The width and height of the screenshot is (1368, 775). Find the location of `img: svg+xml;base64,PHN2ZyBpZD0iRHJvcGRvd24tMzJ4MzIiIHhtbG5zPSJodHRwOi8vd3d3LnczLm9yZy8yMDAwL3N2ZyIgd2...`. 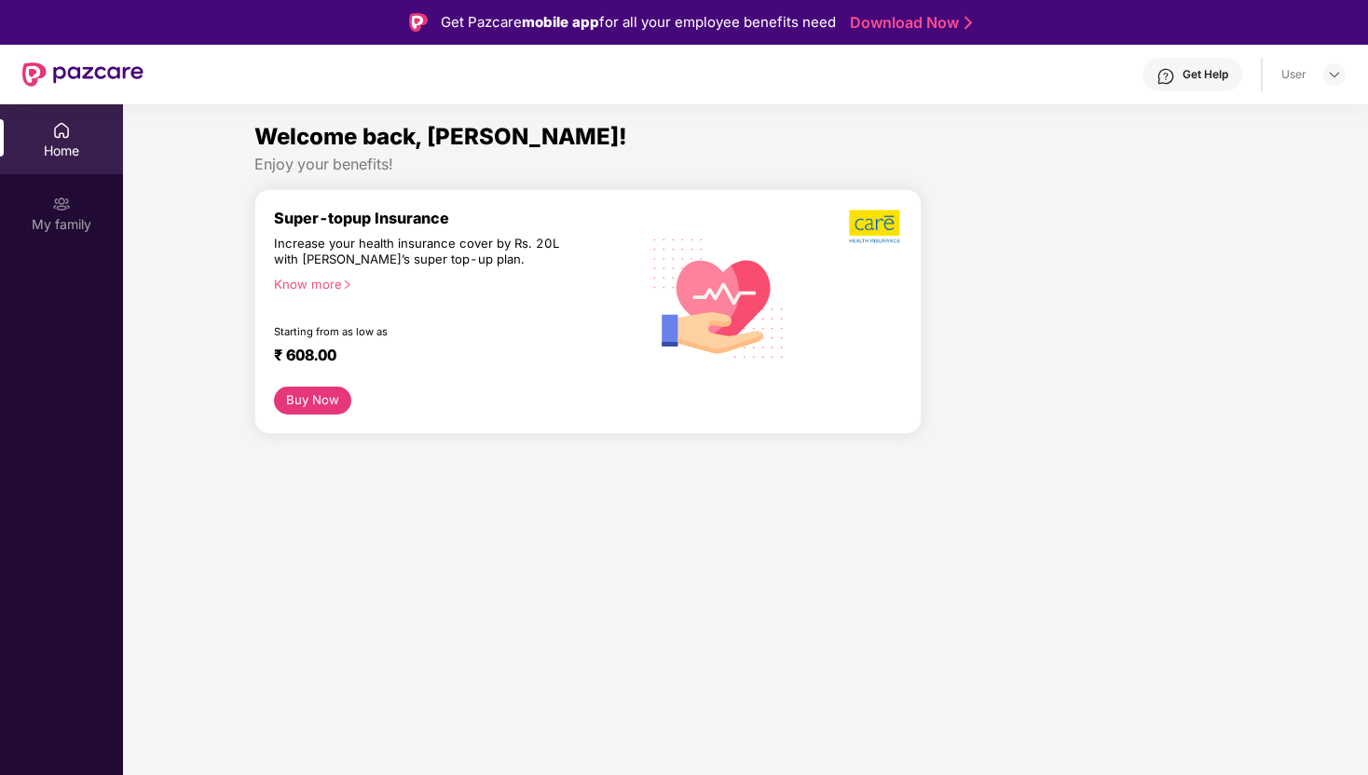

img: svg+xml;base64,PHN2ZyBpZD0iRHJvcGRvd24tMzJ4MzIiIHhtbG5zPSJodHRwOi8vd3d3LnczLm9yZy8yMDAwL3N2ZyIgd2... is located at coordinates (1335, 75).